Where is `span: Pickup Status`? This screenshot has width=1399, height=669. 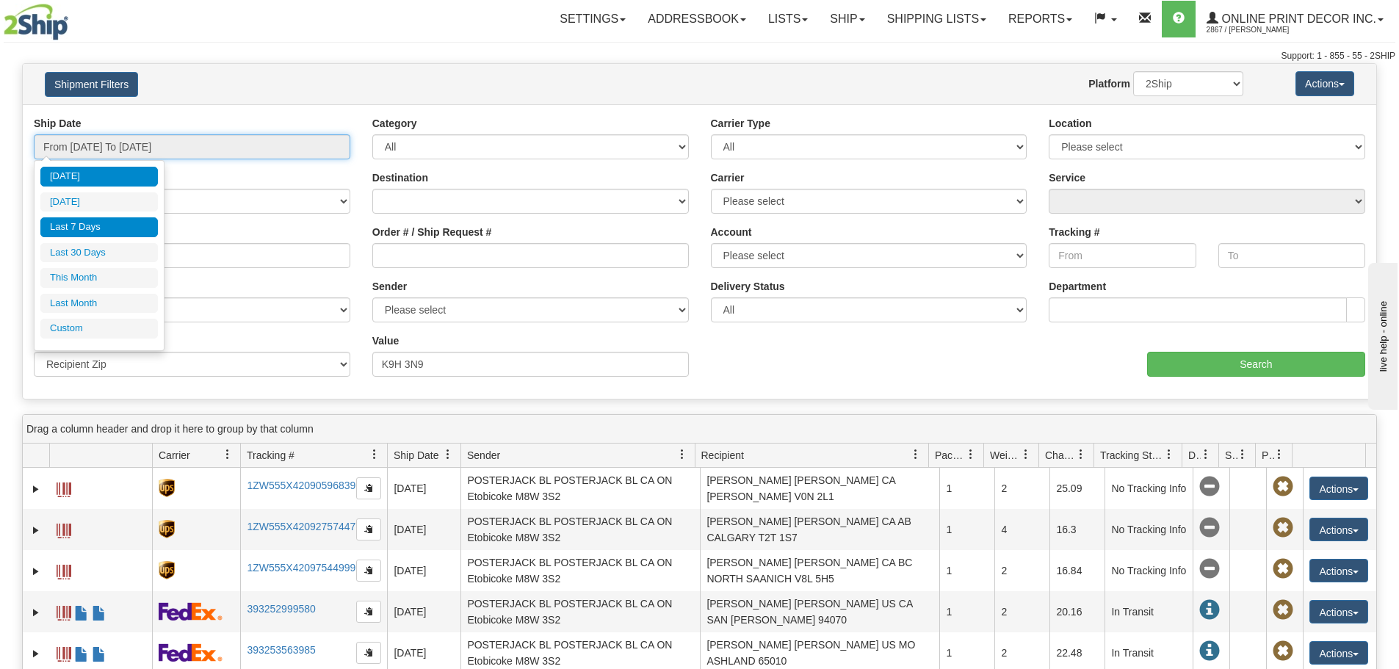 span: Pickup Status is located at coordinates (1268, 455).